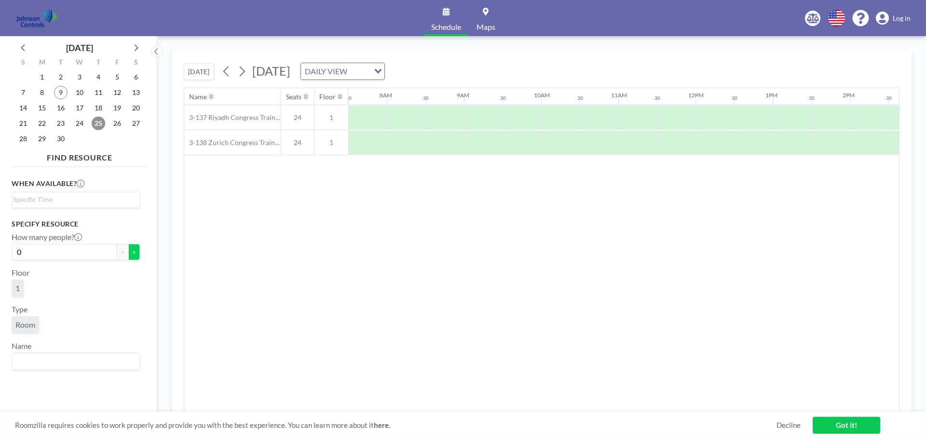  Describe the element at coordinates (80, 156) in the screenshot. I see `h4: FIND RESOURCE` at that location.